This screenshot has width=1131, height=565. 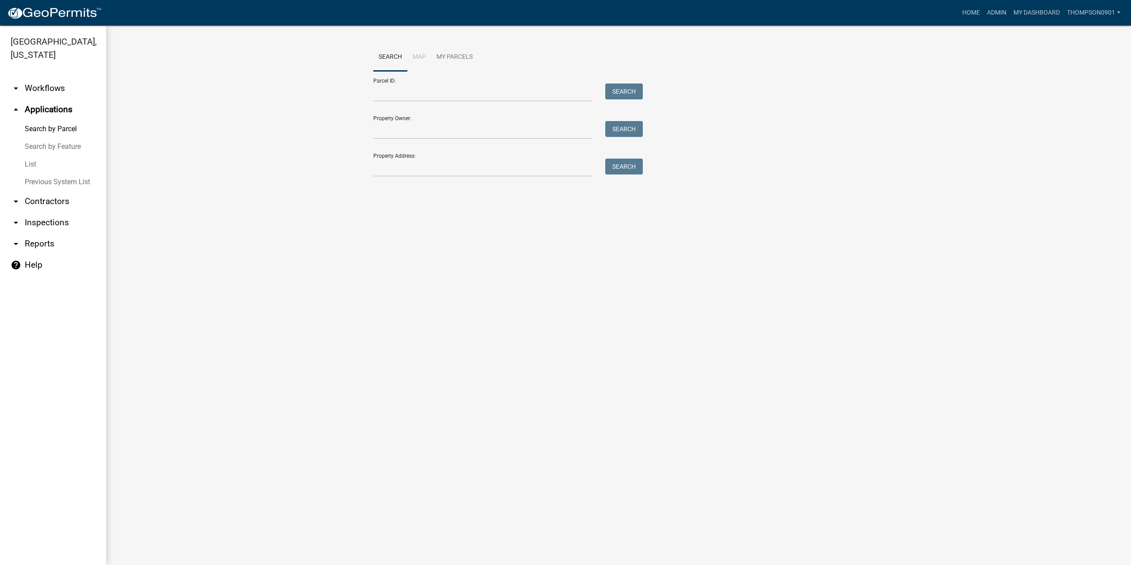 What do you see at coordinates (971, 13) in the screenshot?
I see `a: Home` at bounding box center [971, 13].